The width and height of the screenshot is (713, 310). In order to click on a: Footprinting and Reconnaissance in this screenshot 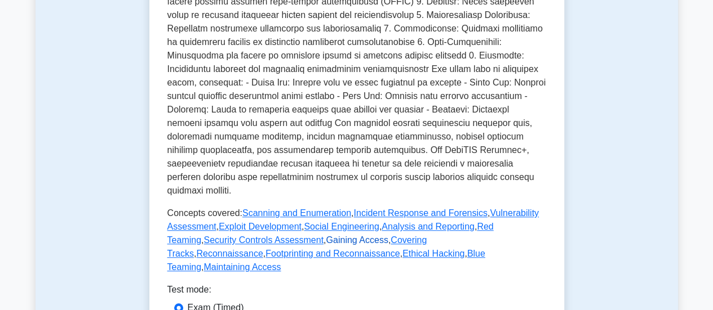, I will do `click(332, 254)`.